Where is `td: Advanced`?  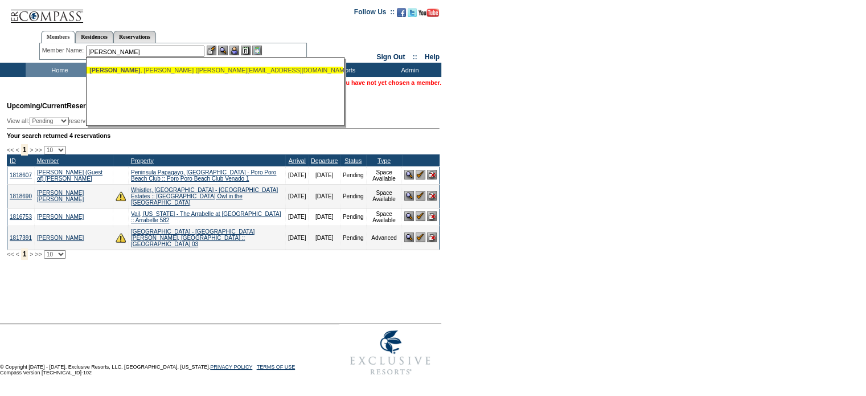
td: Advanced is located at coordinates (384, 237).